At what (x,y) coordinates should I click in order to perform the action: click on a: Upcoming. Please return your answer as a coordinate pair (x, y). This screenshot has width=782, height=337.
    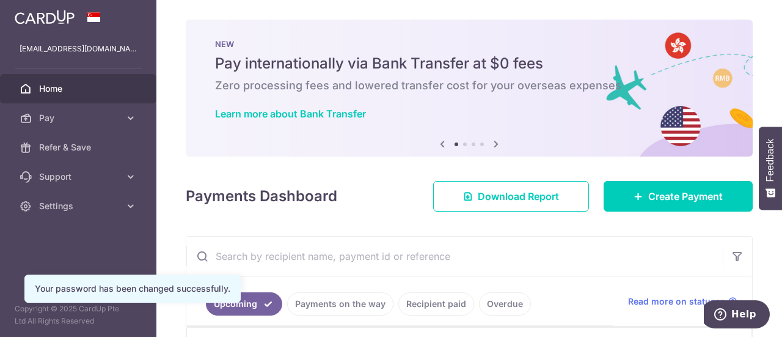
    Looking at the image, I should click on (244, 304).